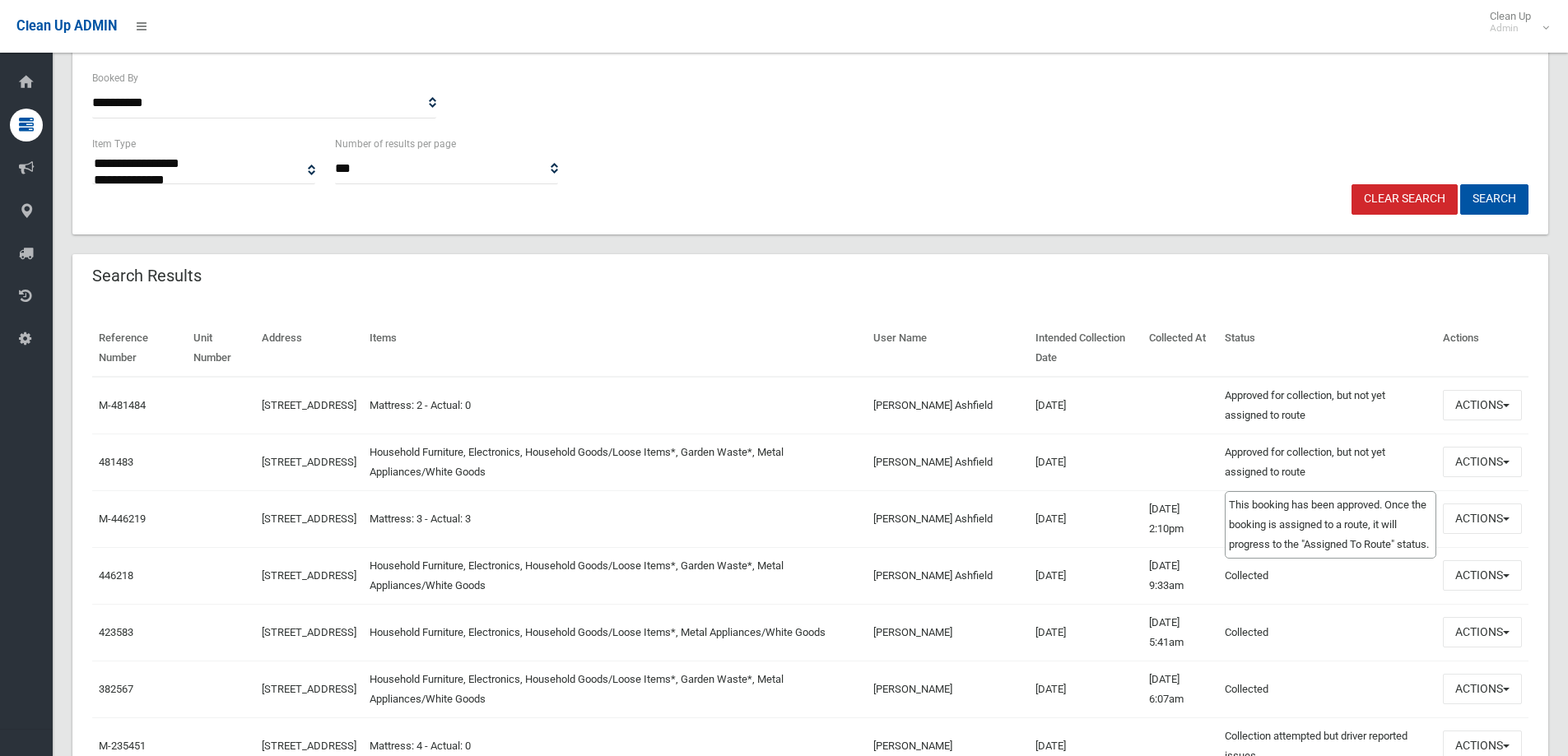 The height and width of the screenshot is (756, 1568). Describe the element at coordinates (615, 518) in the screenshot. I see `td: Mattress: 3 - Actual: 3` at that location.